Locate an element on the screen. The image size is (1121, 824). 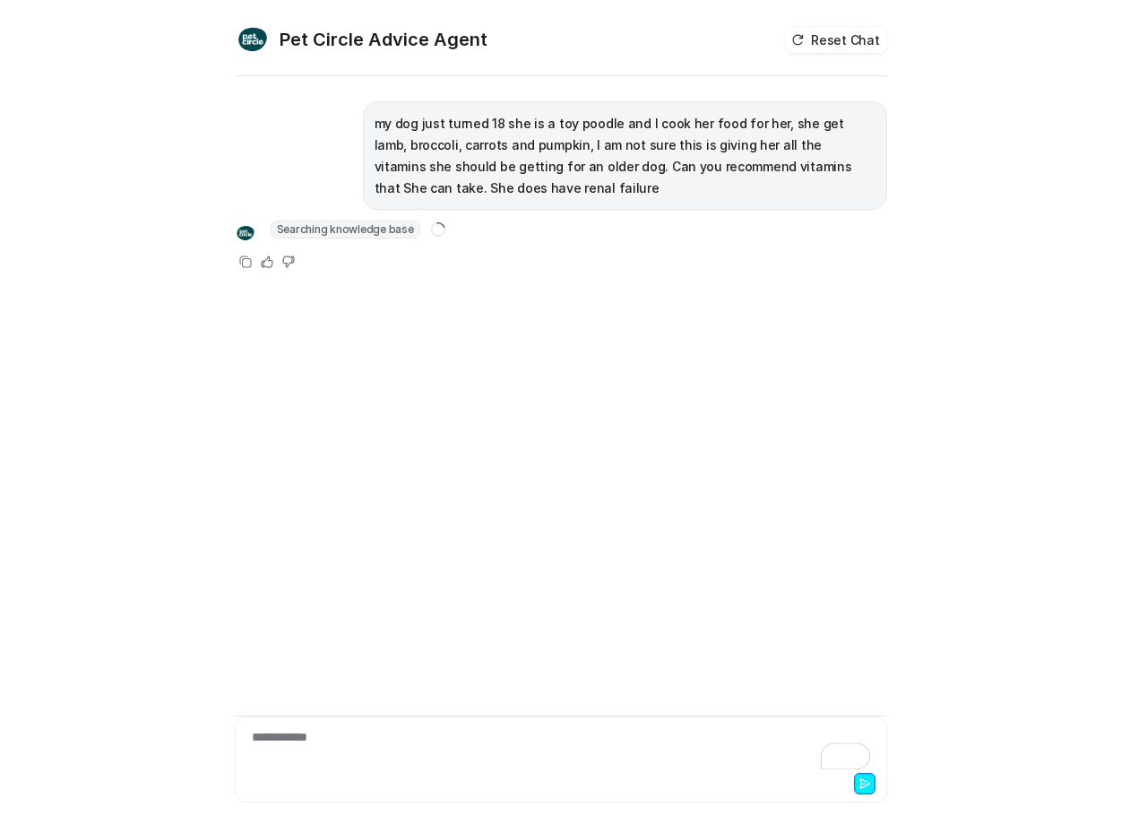
div: To enrich screen reader interactions, please activate Accessibility in Grammarly extension settings is located at coordinates (561, 749).